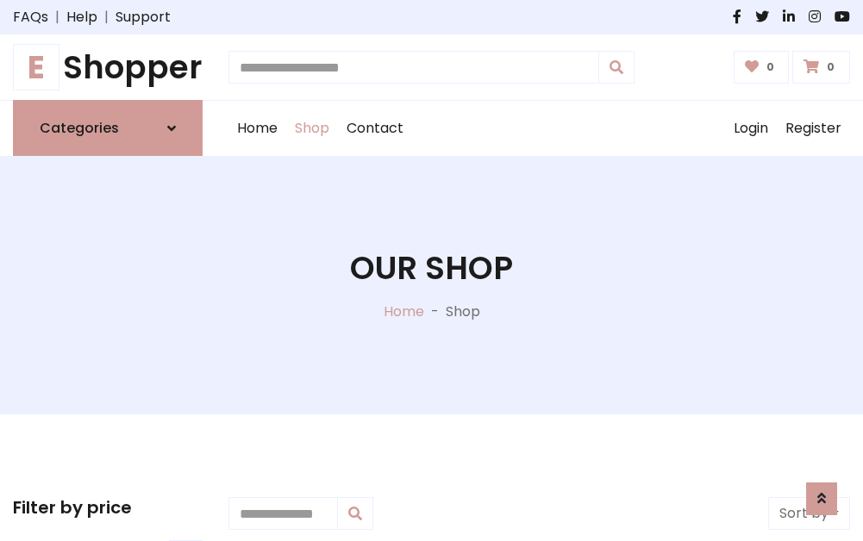 The width and height of the screenshot is (863, 541). Describe the element at coordinates (108, 508) in the screenshot. I see `h5: Filter by price` at that location.